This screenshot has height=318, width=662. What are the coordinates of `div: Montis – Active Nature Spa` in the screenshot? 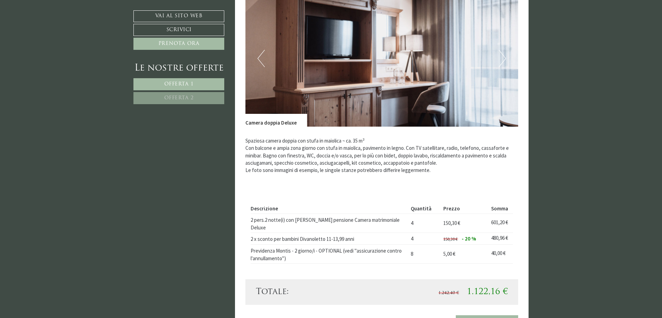 It's located at (51, 22).